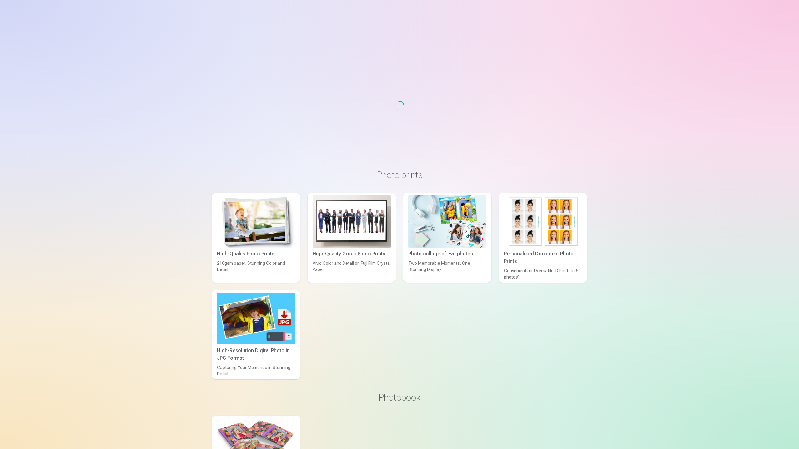 This screenshot has width=799, height=449. I want to click on a: High-Quality Photo PrintsHigh-Quality Photo Prints210gsm paper, Stunning Color and Detail, so click(256, 238).